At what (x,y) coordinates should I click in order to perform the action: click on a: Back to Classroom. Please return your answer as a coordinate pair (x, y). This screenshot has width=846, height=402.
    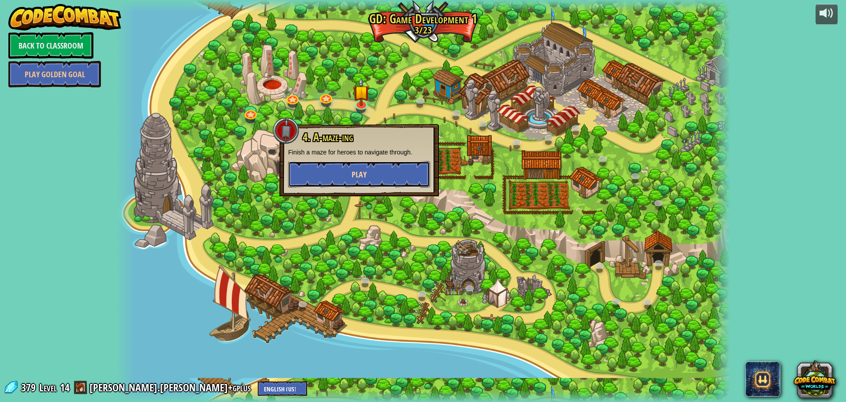
    Looking at the image, I should click on (51, 45).